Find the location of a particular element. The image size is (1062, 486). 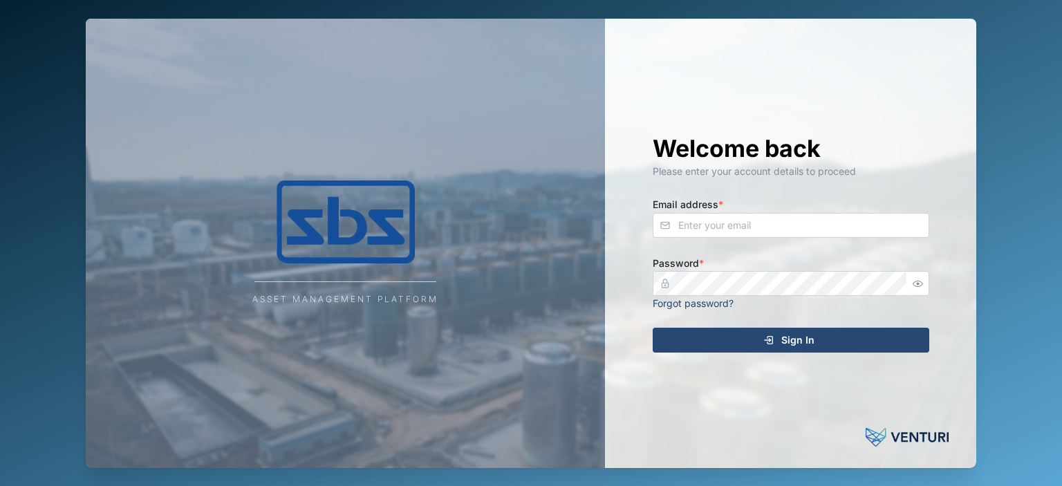

div: Please enter your account details to proceed is located at coordinates (791, 171).